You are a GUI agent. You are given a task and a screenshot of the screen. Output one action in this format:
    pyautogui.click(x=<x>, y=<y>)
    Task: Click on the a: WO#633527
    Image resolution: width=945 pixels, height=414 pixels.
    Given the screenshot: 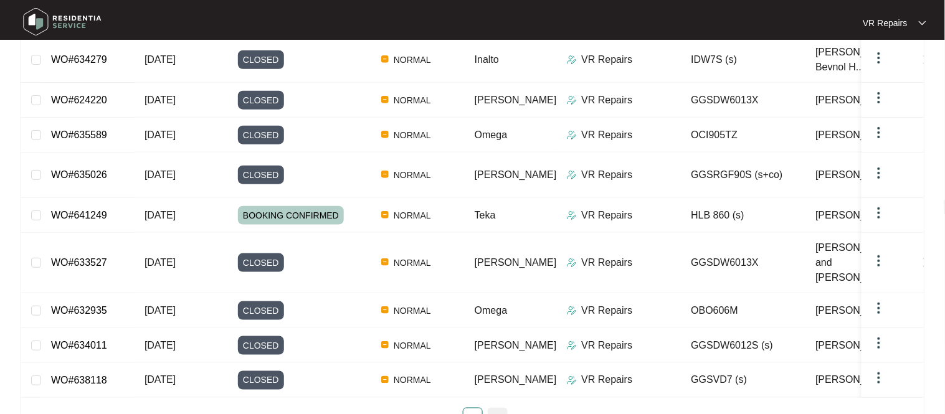 What is the action you would take?
    pyautogui.click(x=79, y=262)
    